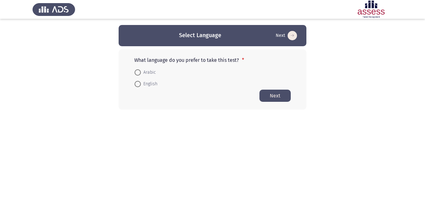 This screenshot has height=203, width=425. I want to click on img: Assess Talent Management logo, so click(54, 9).